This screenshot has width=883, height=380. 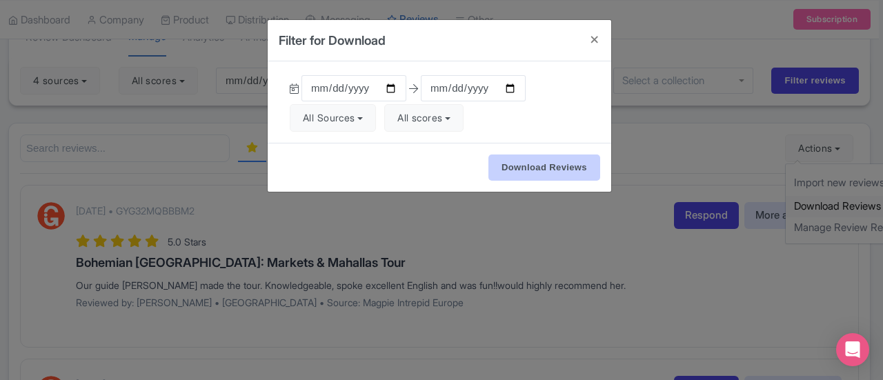 I want to click on h4: Filter for Download, so click(x=332, y=40).